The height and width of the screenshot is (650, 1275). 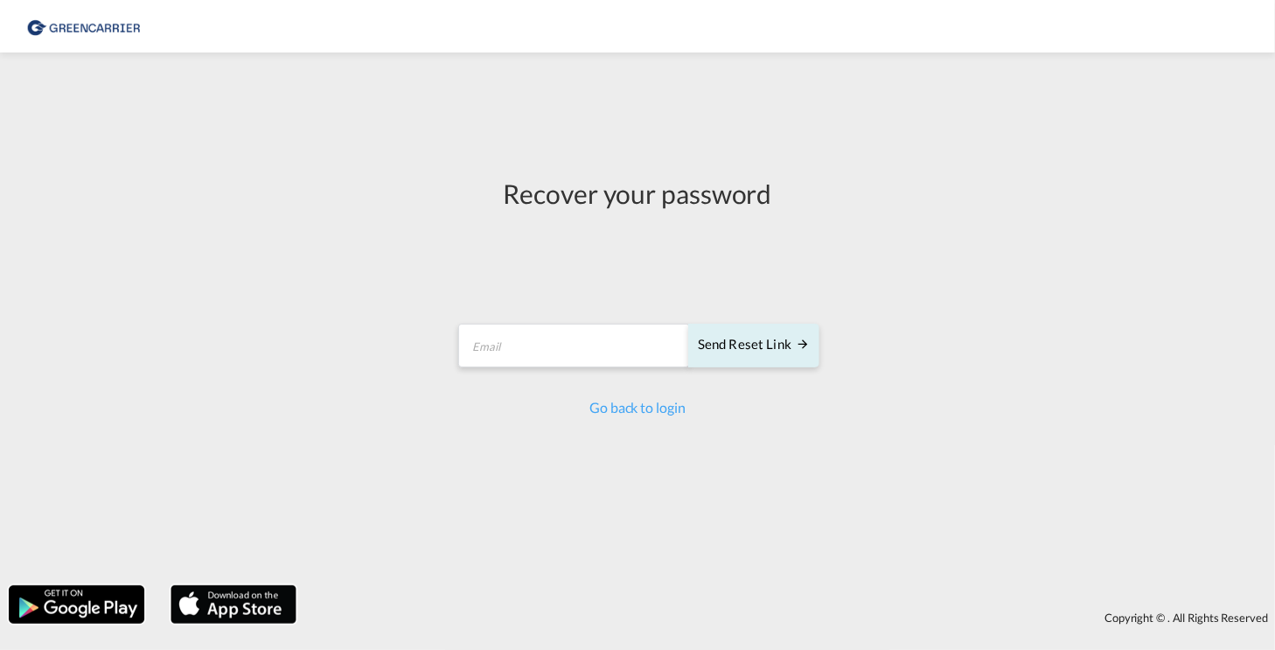 What do you see at coordinates (234, 604) in the screenshot?
I see `img: apple.png` at bounding box center [234, 604].